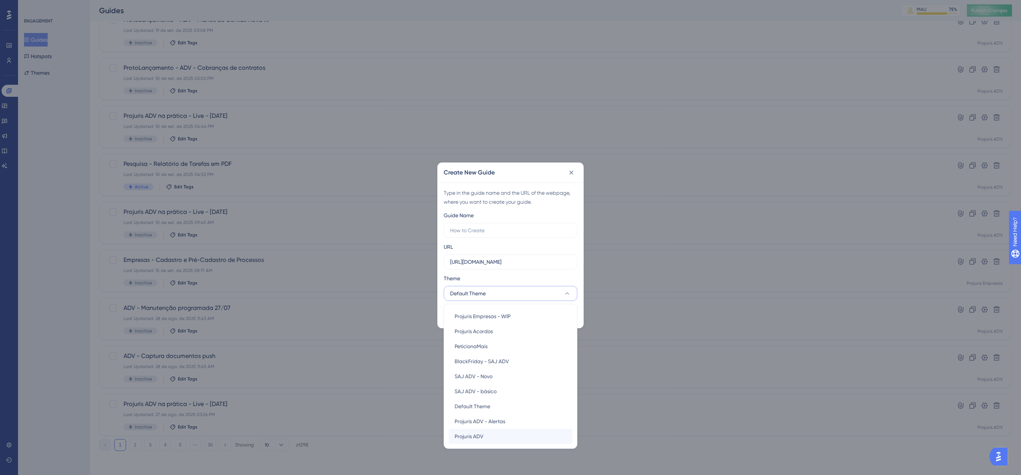  I want to click on span: SAJ ADV - básico, so click(475, 391).